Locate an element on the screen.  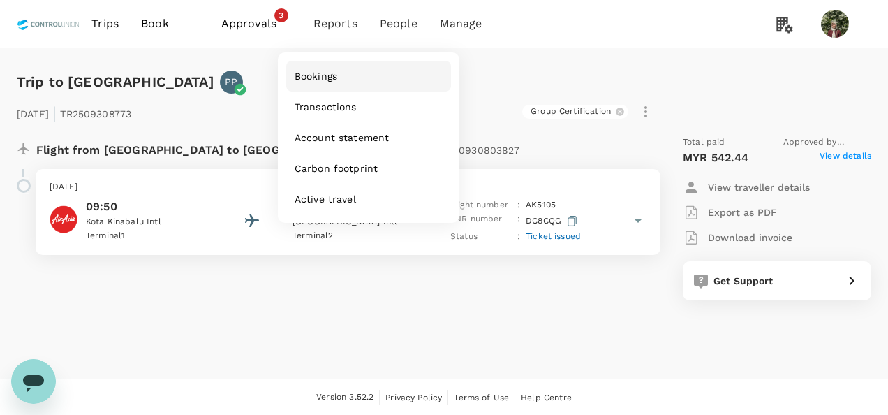
p: AK 5105 is located at coordinates (540, 205).